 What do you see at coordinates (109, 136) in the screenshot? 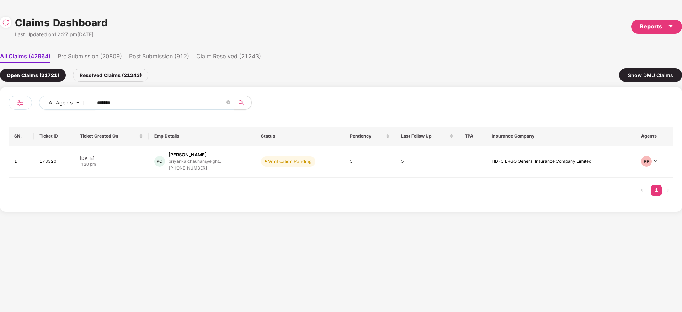
I see `span: Ticket Created On` at bounding box center [109, 136].